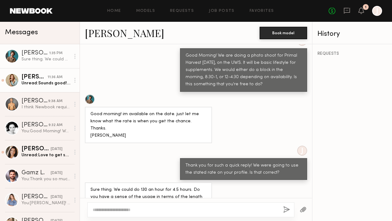  What do you see at coordinates (46, 179) in the screenshot?
I see `div: You: Thank you so much for letting me know! We appreciate it!` at bounding box center [46, 179].